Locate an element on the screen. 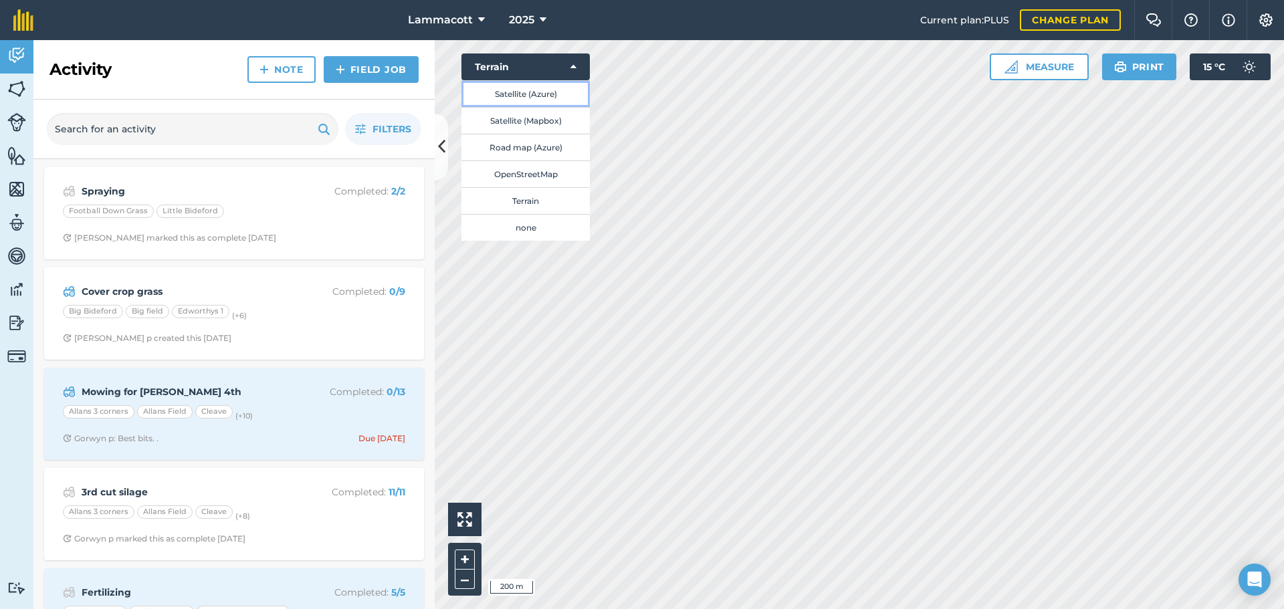 This screenshot has width=1284, height=609. div: Gorwyn p: Best bits. . is located at coordinates (110, 439).